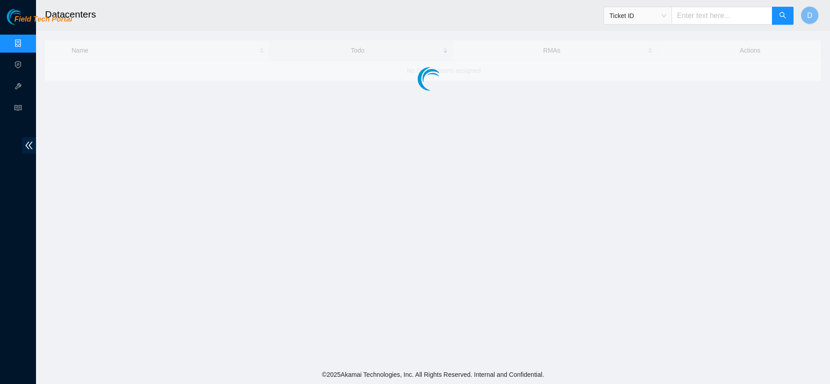  I want to click on img: Akamai Technologies, so click(26, 17).